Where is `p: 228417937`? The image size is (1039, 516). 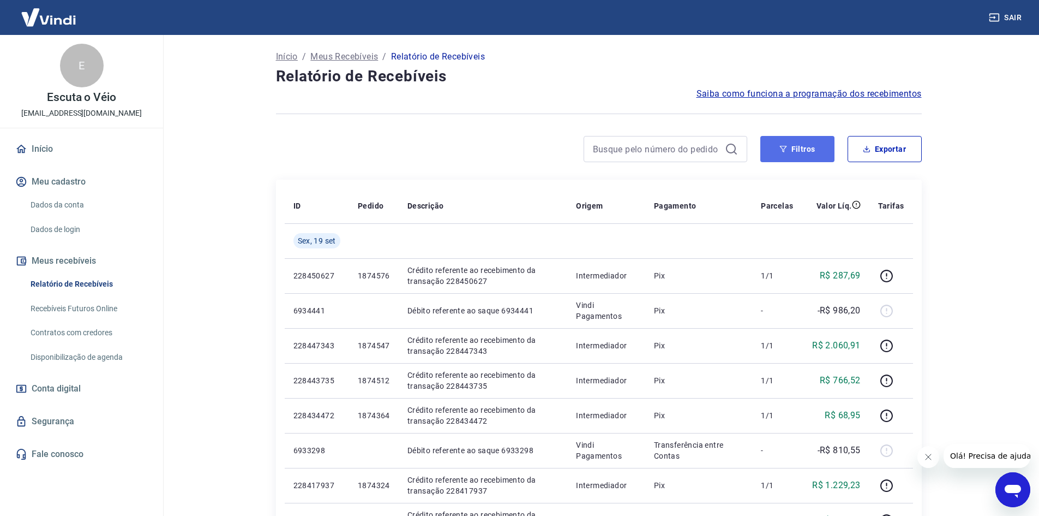
p: 228417937 is located at coordinates (317, 485).